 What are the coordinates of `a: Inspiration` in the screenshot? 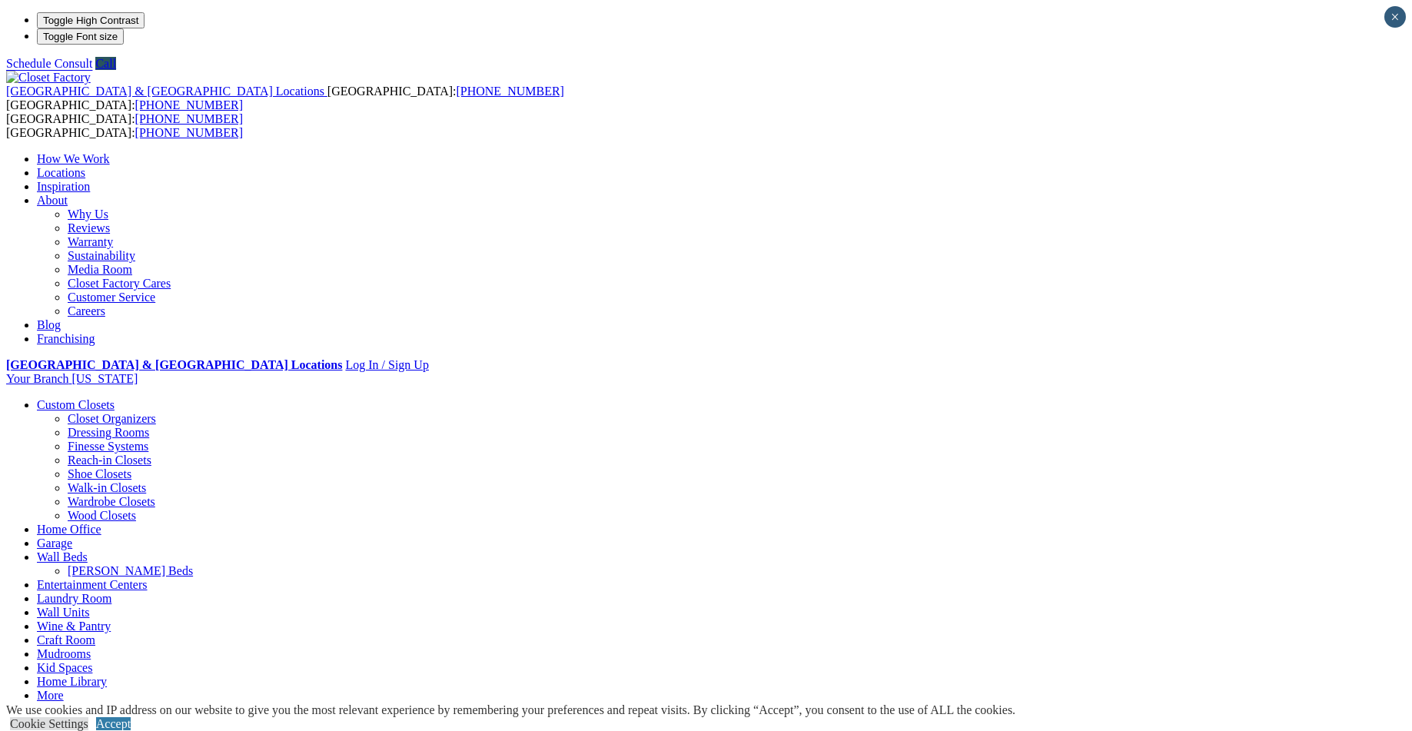 It's located at (63, 186).